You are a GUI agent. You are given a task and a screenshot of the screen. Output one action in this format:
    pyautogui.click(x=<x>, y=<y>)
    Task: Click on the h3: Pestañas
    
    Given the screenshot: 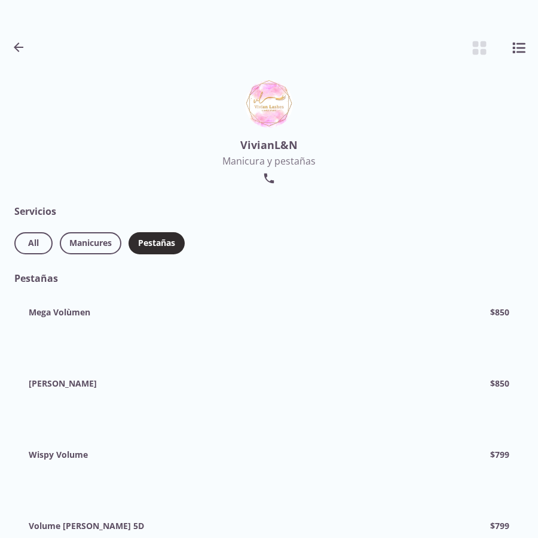 What is the action you would take?
    pyautogui.click(x=269, y=278)
    